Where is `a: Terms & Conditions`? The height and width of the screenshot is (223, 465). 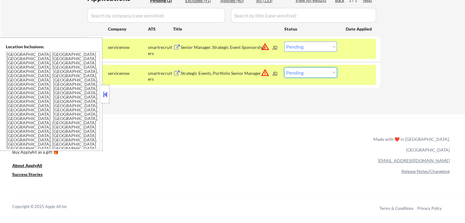 a: Terms & Conditions is located at coordinates (397, 209).